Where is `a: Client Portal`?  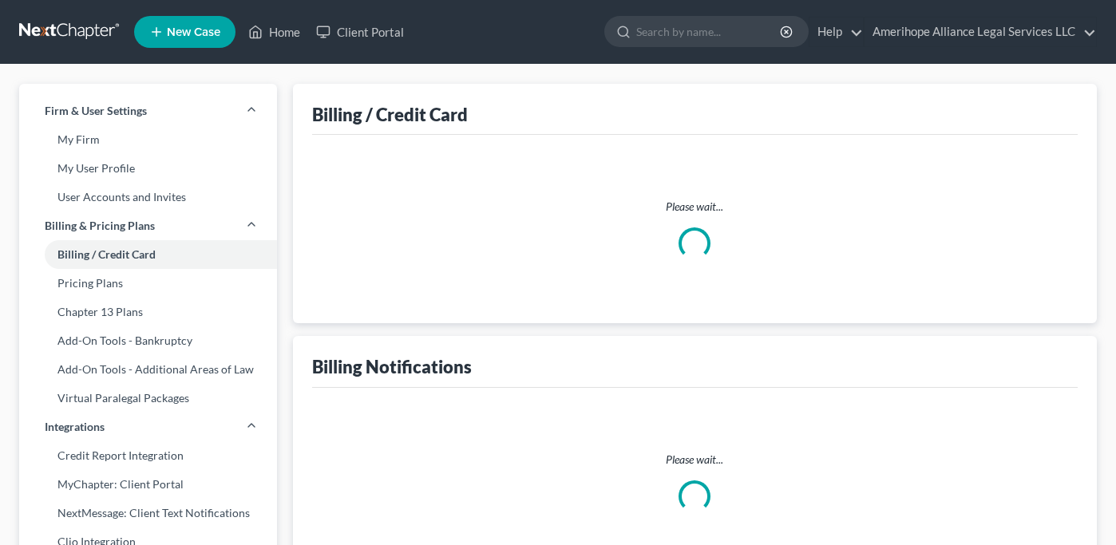
a: Client Portal is located at coordinates (360, 32).